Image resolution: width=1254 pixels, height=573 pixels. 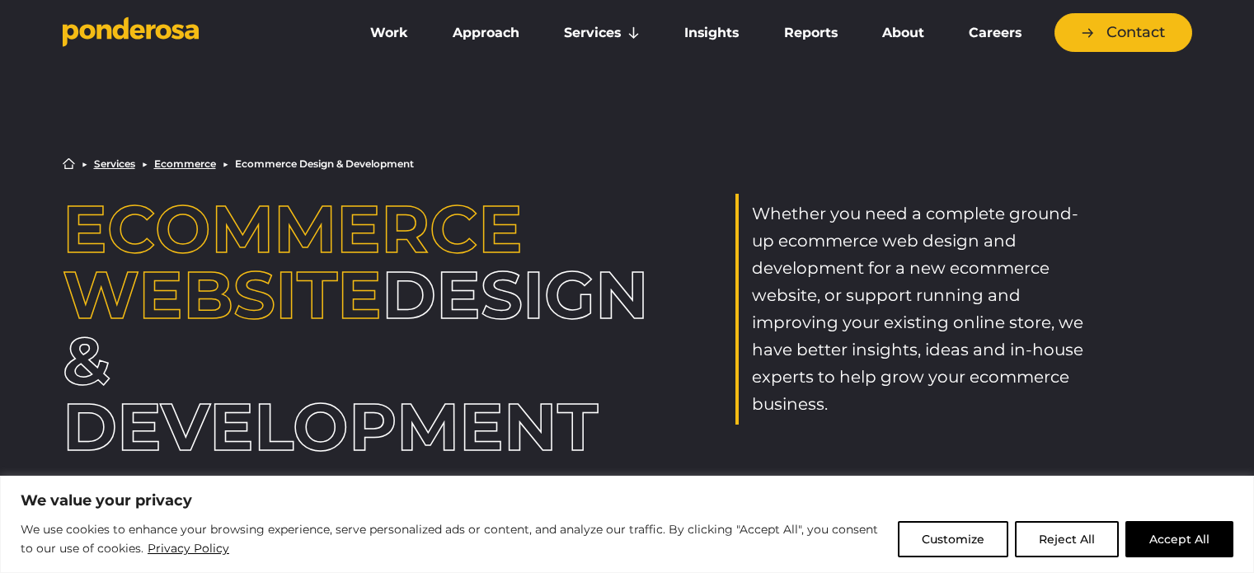 What do you see at coordinates (188, 548) in the screenshot?
I see `a: Privacy Policy` at bounding box center [188, 548].